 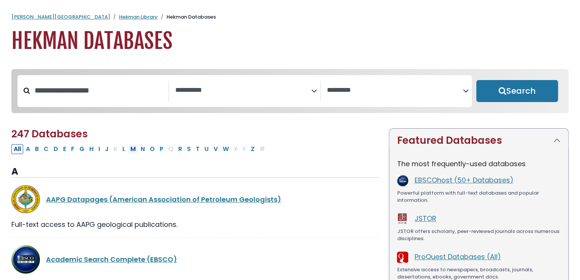 What do you see at coordinates (290, 41) in the screenshot?
I see `h1: Hekman Databases` at bounding box center [290, 41].